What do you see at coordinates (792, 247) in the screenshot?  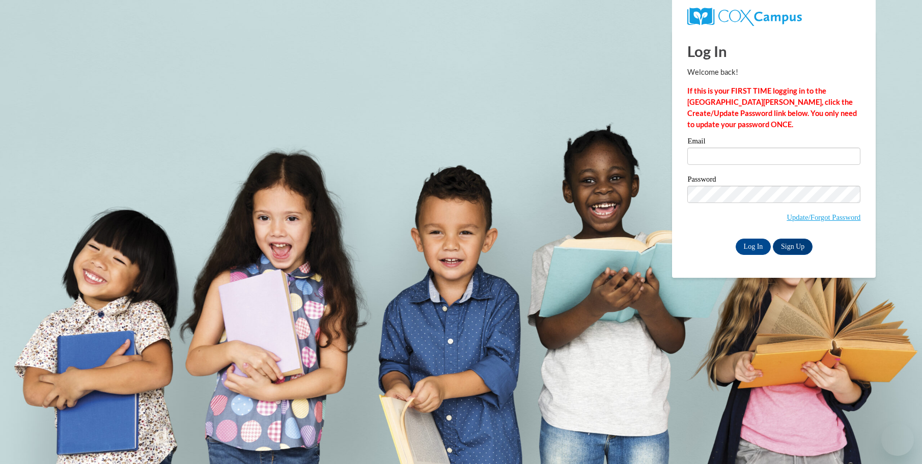 I see `a: Sign Up` at bounding box center [792, 247].